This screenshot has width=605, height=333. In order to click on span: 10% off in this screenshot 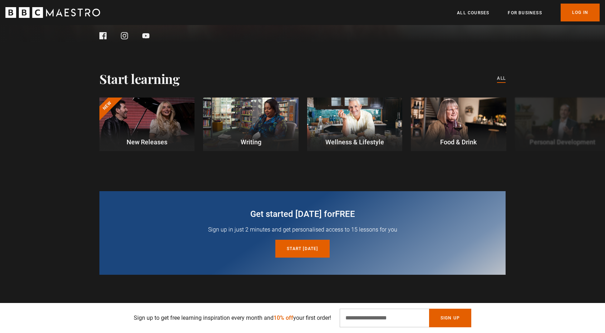, I will do `click(283, 318)`.